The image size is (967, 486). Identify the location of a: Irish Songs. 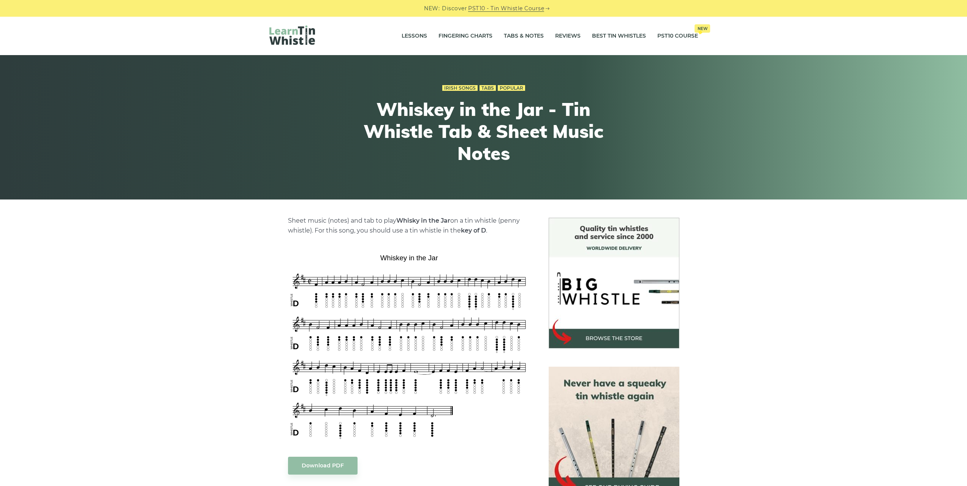
(460, 88).